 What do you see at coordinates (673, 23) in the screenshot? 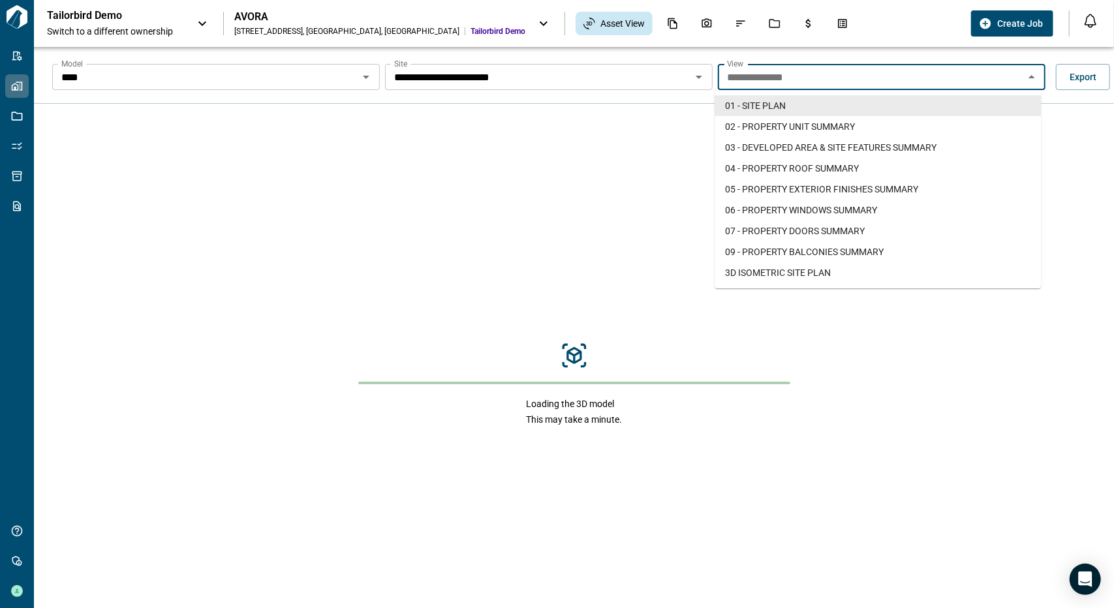
I see `div: Documents` at bounding box center [673, 23].